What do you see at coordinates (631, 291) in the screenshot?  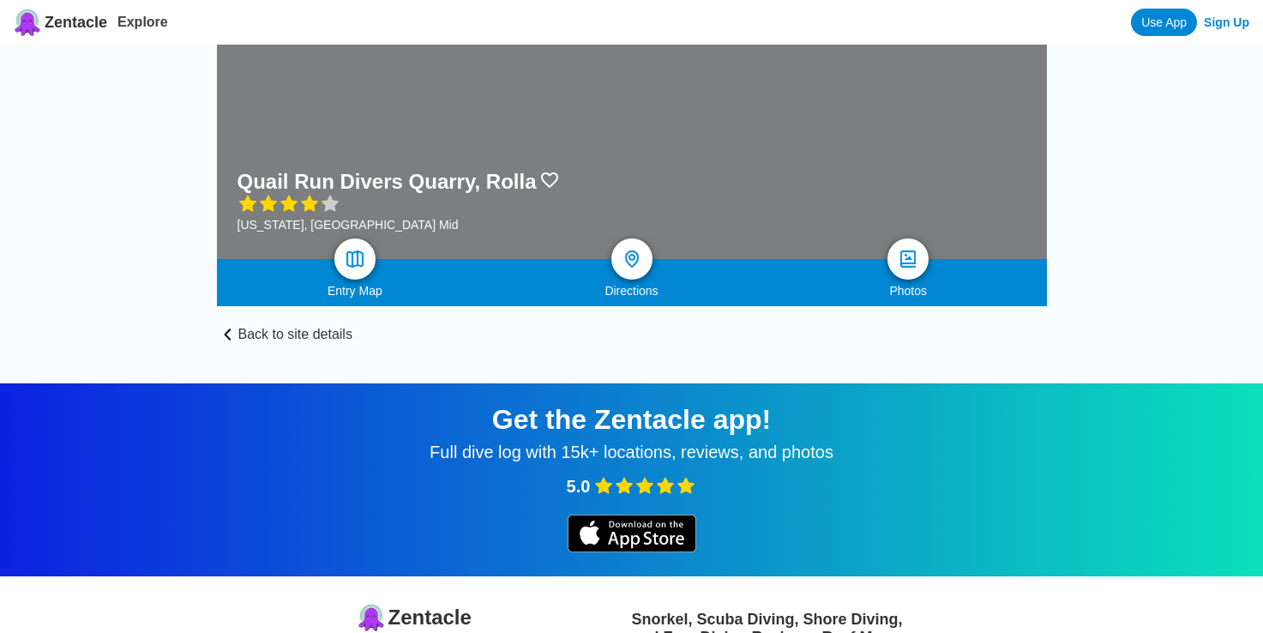 I see `div: Directions` at bounding box center [631, 291].